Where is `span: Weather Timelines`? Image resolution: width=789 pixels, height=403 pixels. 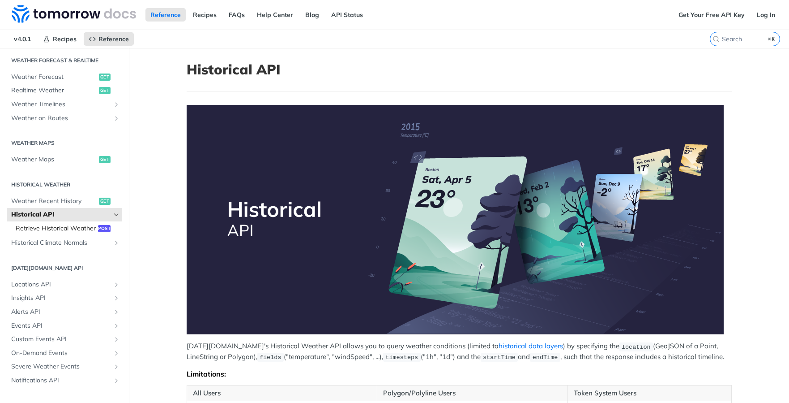 span: Weather Timelines is located at coordinates (61, 104).